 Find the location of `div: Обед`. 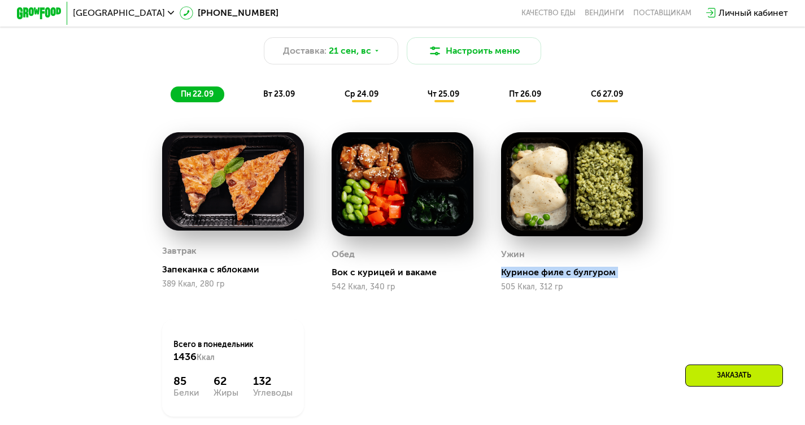

div: Обед is located at coordinates (343, 254).